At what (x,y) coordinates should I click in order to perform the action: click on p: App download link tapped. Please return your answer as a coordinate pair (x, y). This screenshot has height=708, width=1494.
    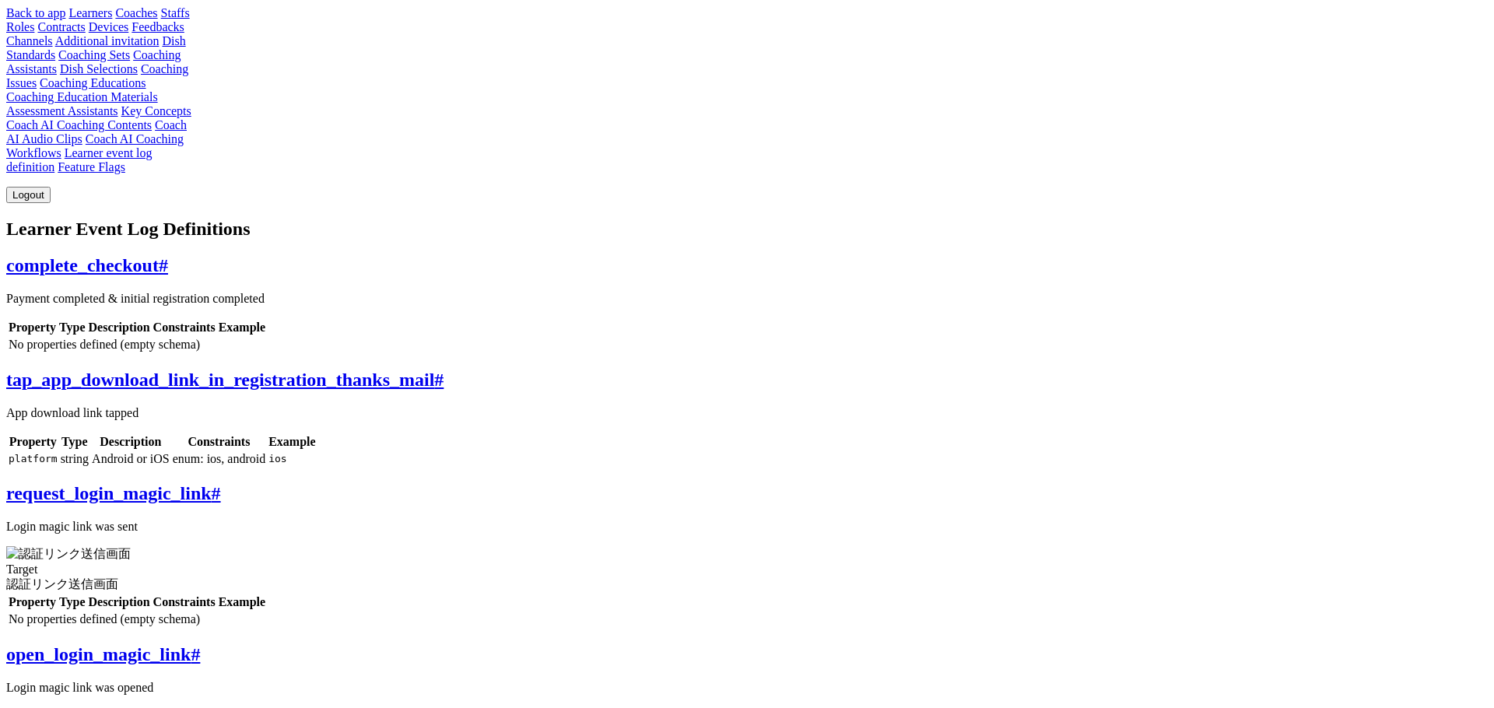
    Looking at the image, I should click on (747, 413).